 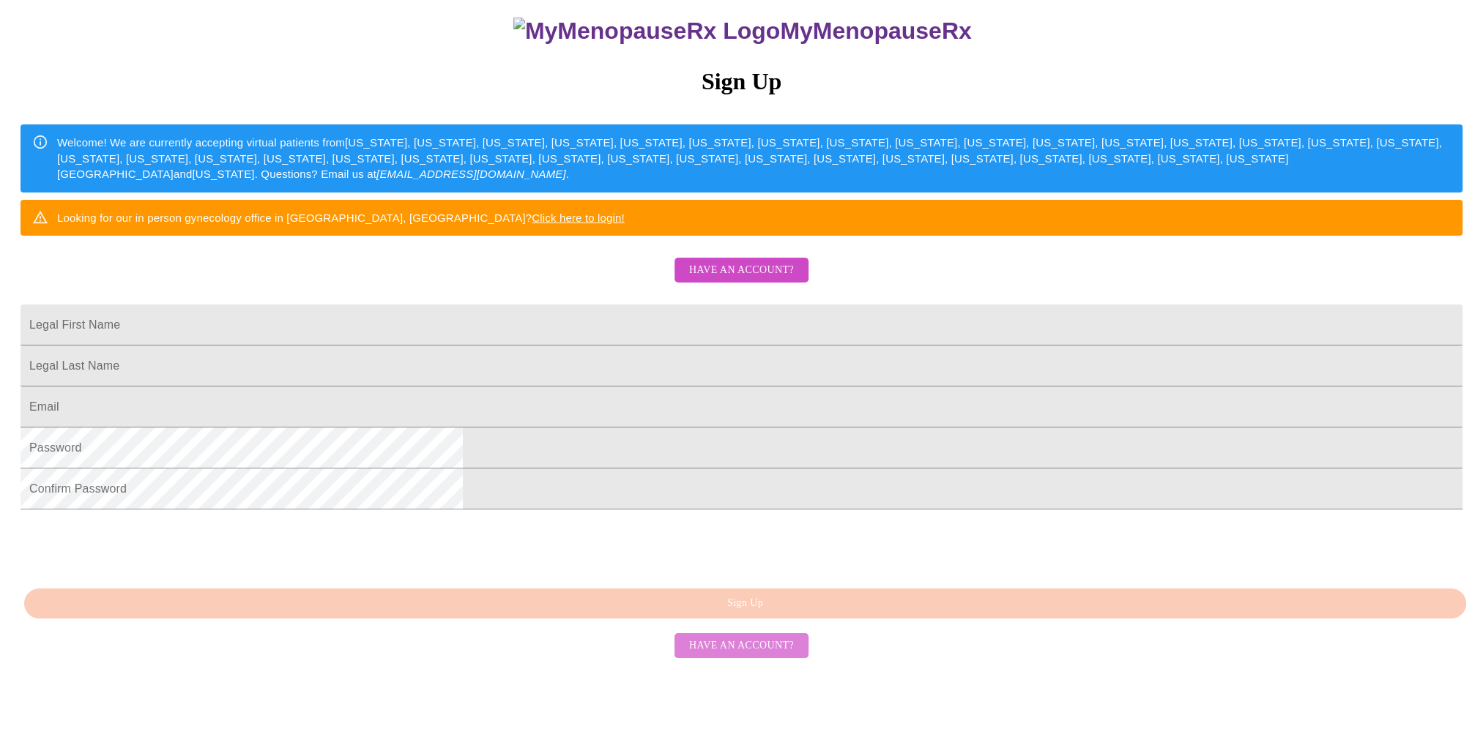 I want to click on h3: MyMenopauseRx, so click(x=743, y=31).